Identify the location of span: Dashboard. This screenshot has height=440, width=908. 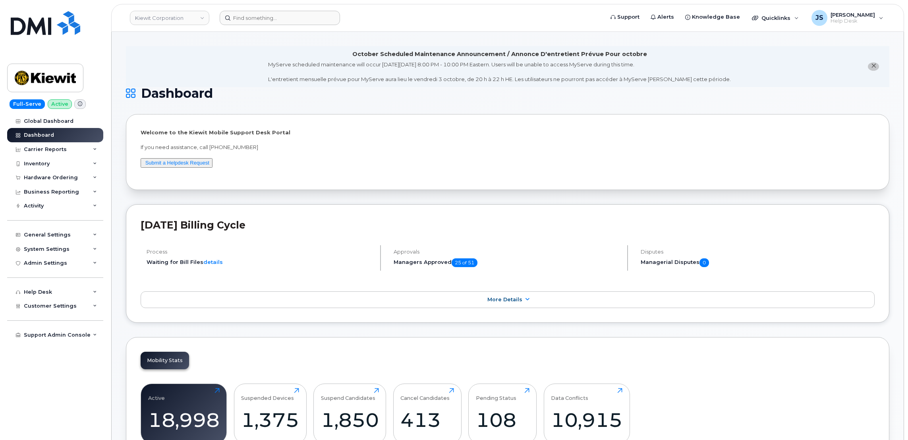
(177, 93).